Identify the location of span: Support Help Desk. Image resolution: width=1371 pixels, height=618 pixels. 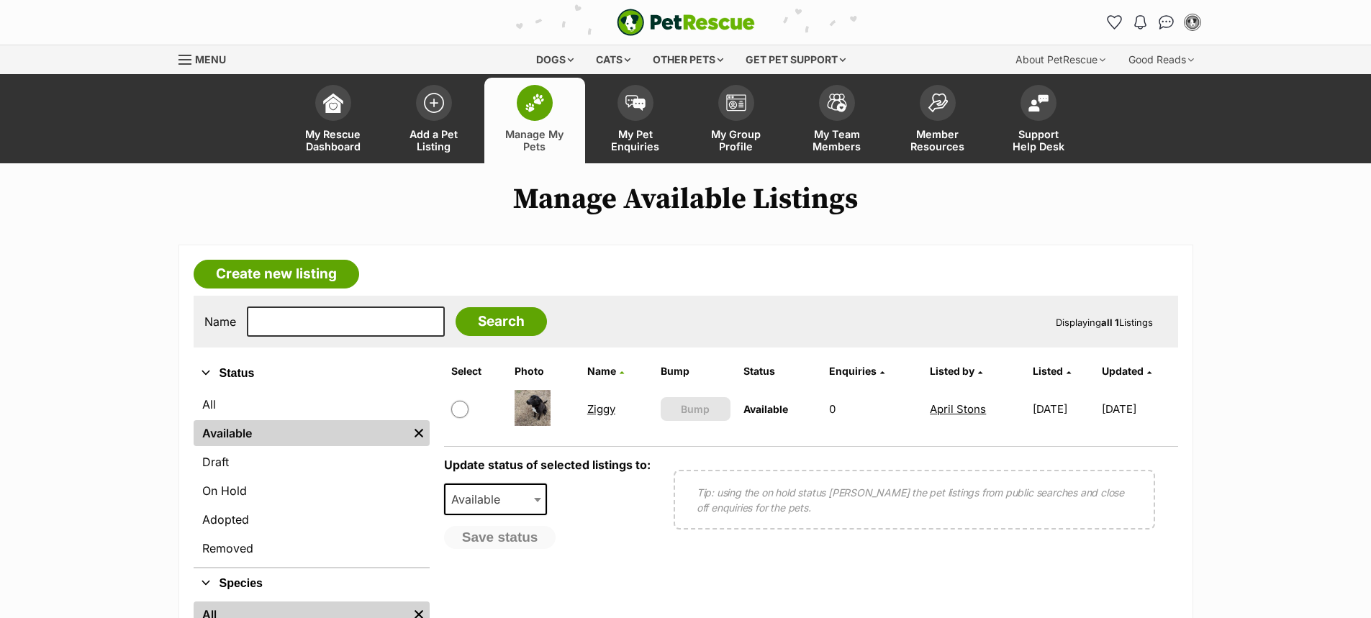
(1039, 140).